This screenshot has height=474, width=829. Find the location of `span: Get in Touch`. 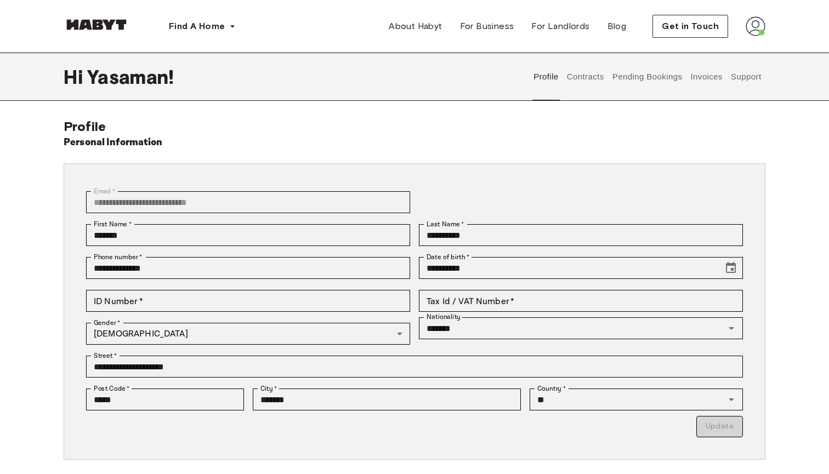

span: Get in Touch is located at coordinates (690, 26).